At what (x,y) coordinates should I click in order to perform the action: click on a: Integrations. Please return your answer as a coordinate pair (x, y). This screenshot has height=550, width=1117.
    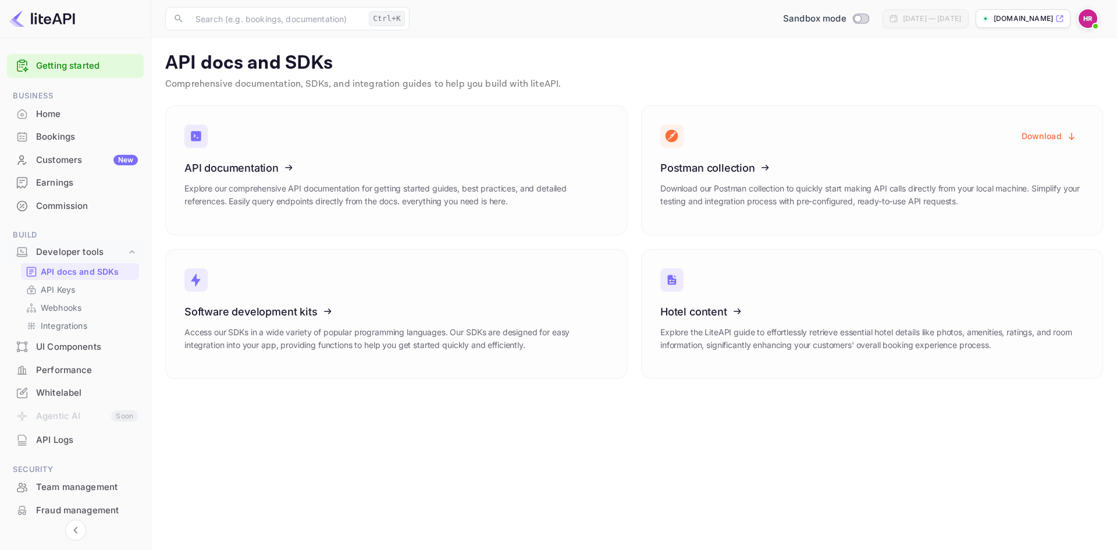
    Looking at the image, I should click on (80, 325).